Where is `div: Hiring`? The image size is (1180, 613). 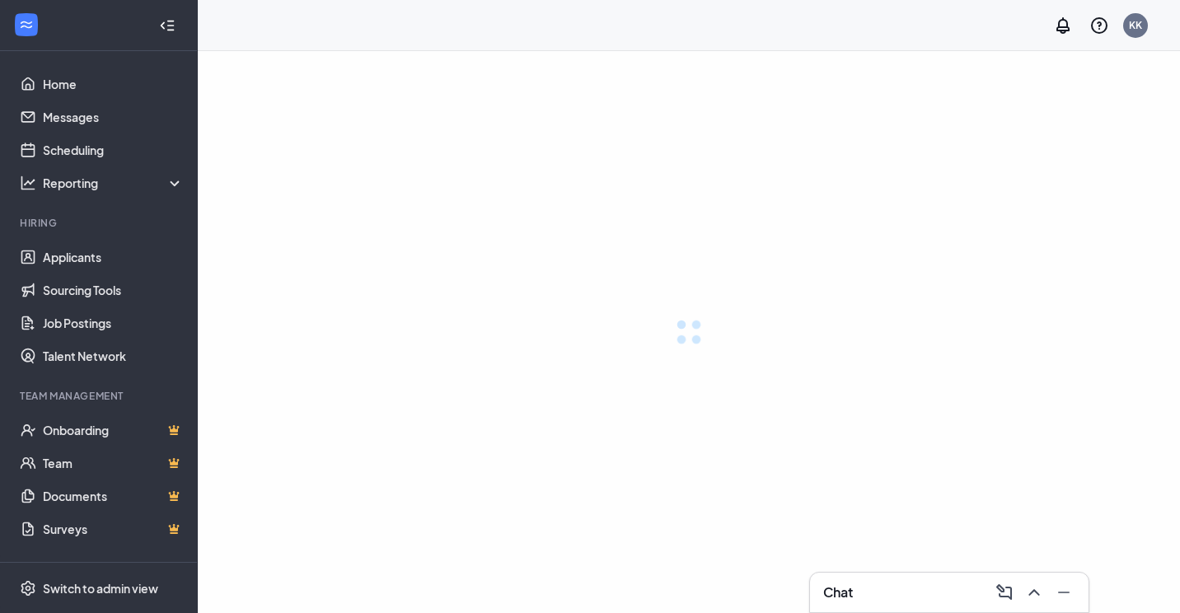
div: Hiring is located at coordinates (100, 222).